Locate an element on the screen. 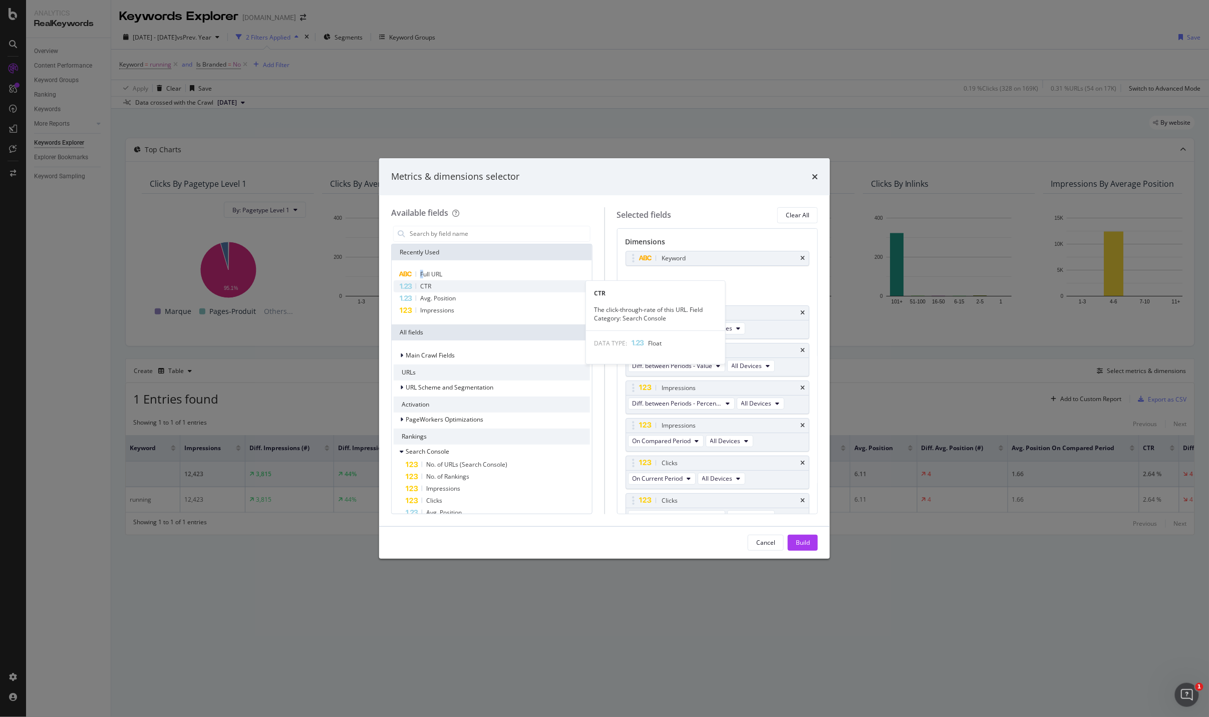  div: Cancel is located at coordinates (766, 542).